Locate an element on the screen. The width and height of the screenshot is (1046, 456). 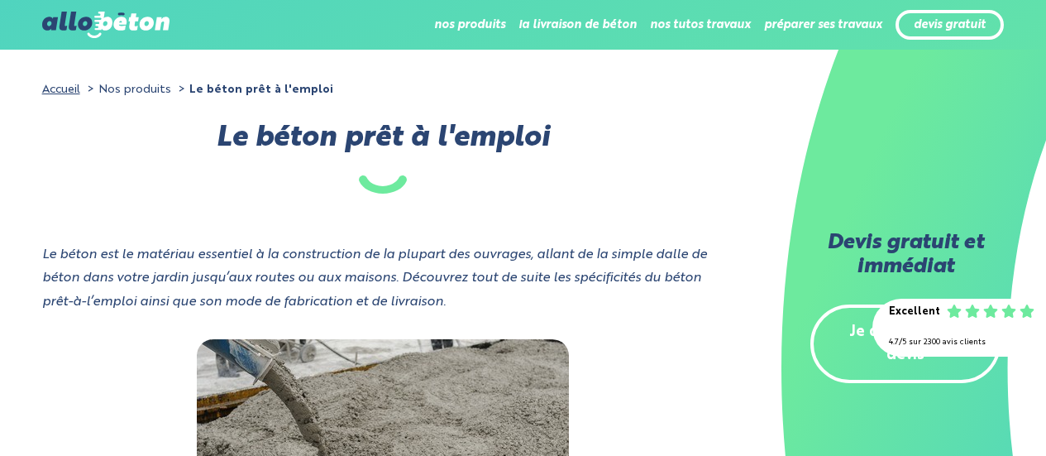
a: Je demande un devis is located at coordinates (906, 344).